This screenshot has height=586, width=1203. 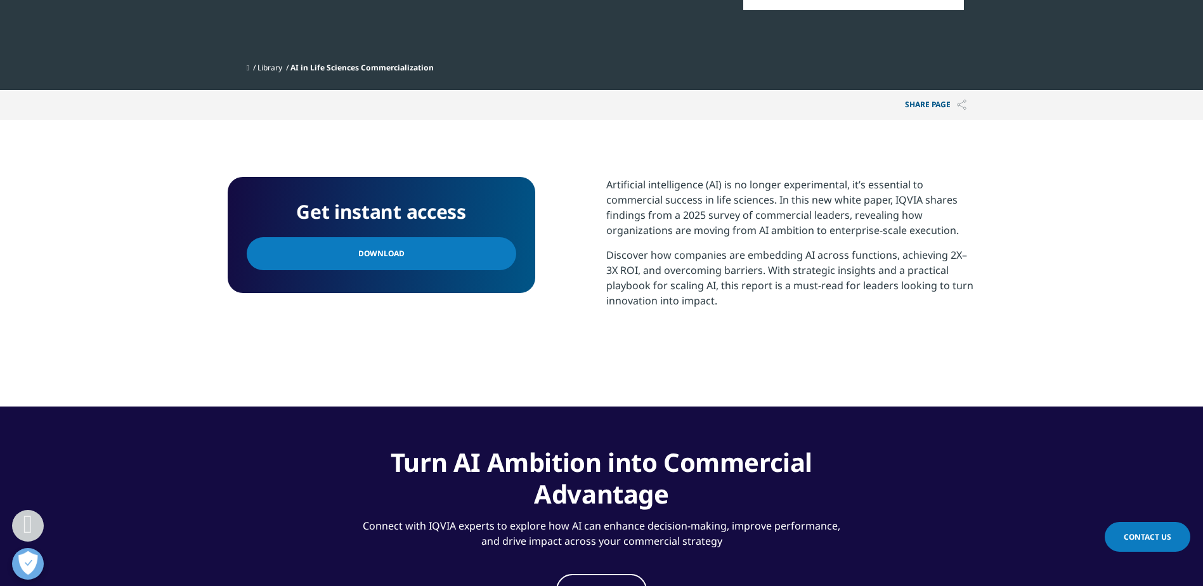 I want to click on img: Share PAGE, so click(x=962, y=105).